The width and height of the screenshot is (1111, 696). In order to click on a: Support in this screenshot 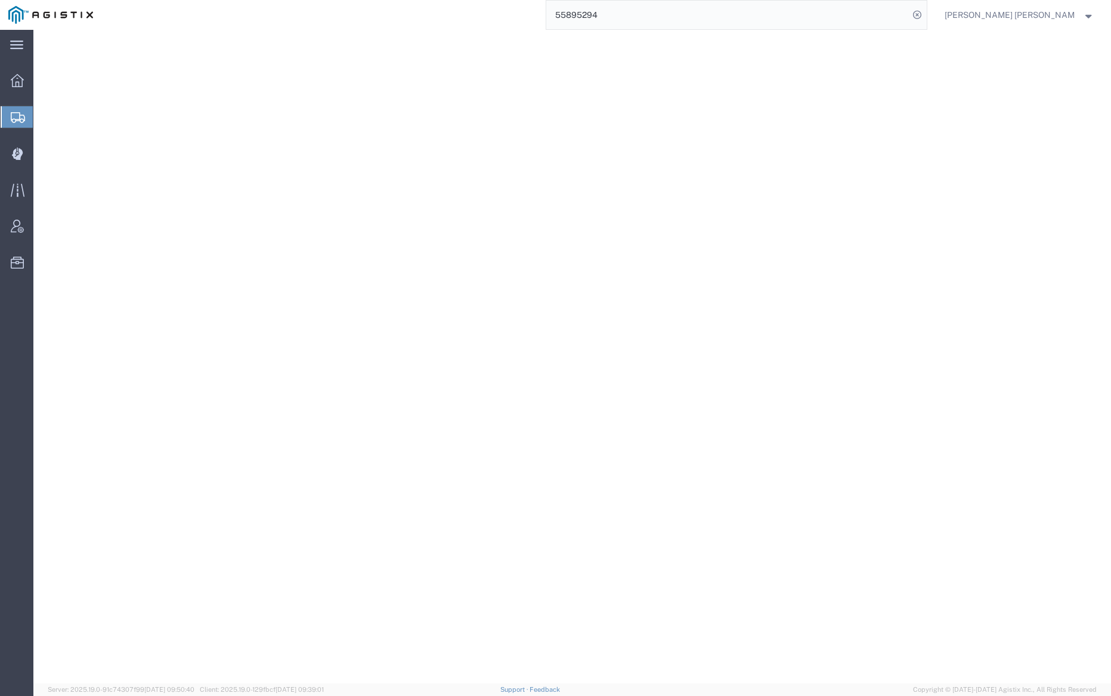, I will do `click(515, 689)`.